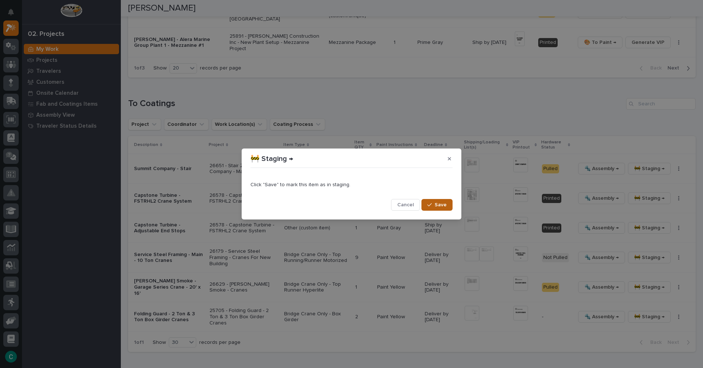  What do you see at coordinates (271, 159) in the screenshot?
I see `p: 🚧 Staging →` at bounding box center [271, 159].